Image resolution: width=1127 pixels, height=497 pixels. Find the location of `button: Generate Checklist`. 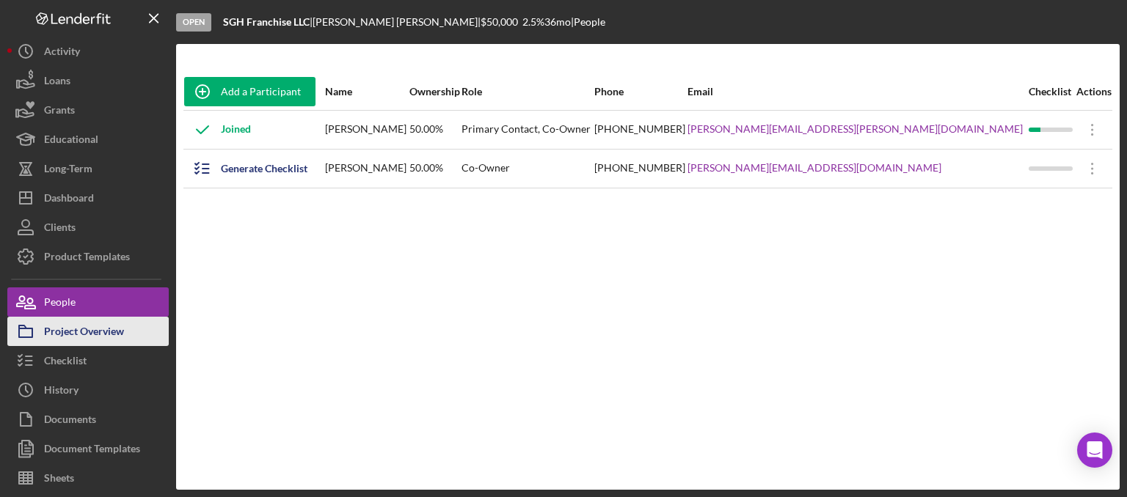

button: Generate Checklist is located at coordinates (253, 169).